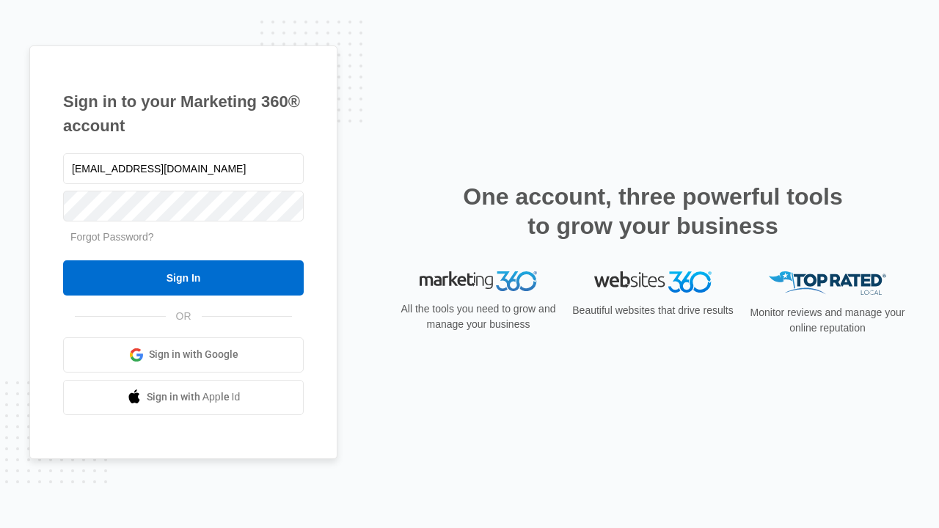 Image resolution: width=939 pixels, height=528 pixels. What do you see at coordinates (479, 317) in the screenshot?
I see `p: All the tools you need to grow and manage your business` at bounding box center [479, 317].